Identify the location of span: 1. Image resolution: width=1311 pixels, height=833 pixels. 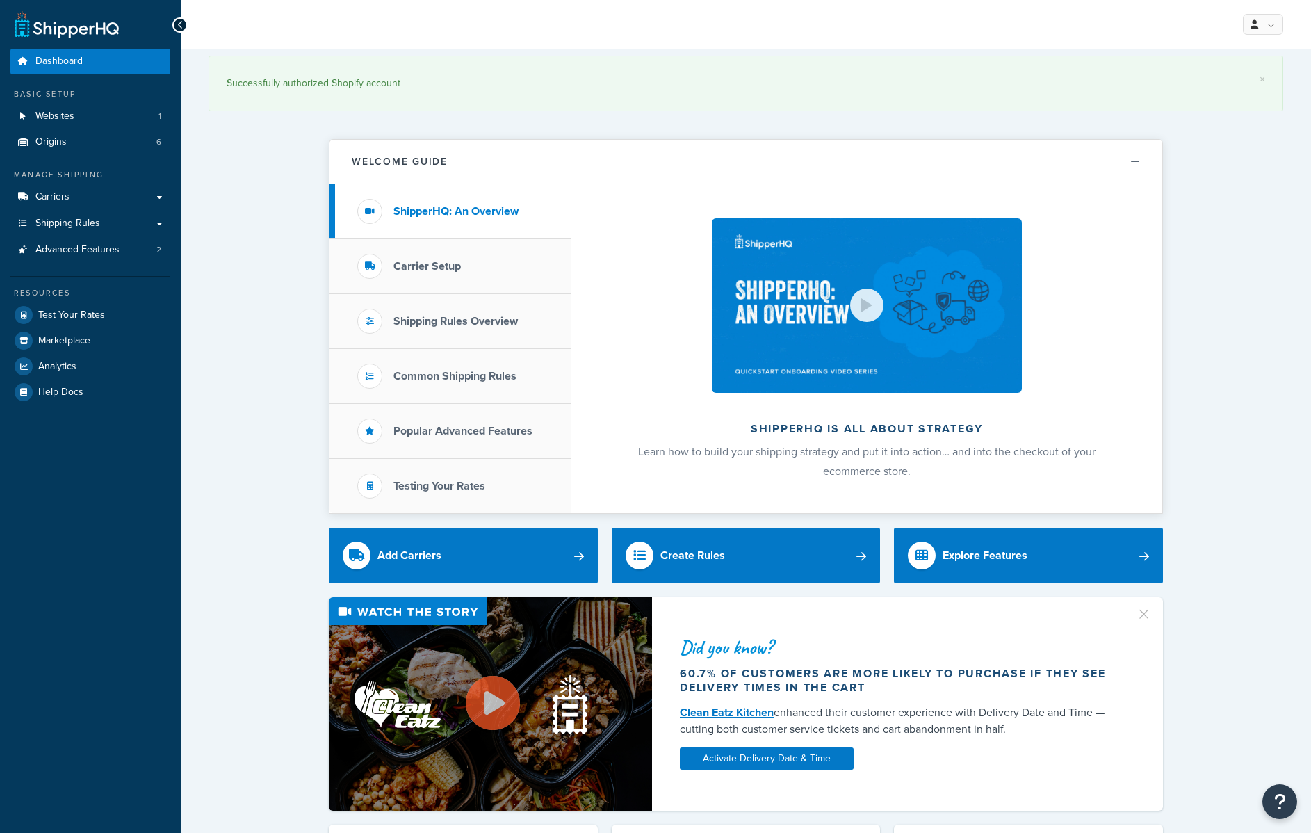
(160, 116).